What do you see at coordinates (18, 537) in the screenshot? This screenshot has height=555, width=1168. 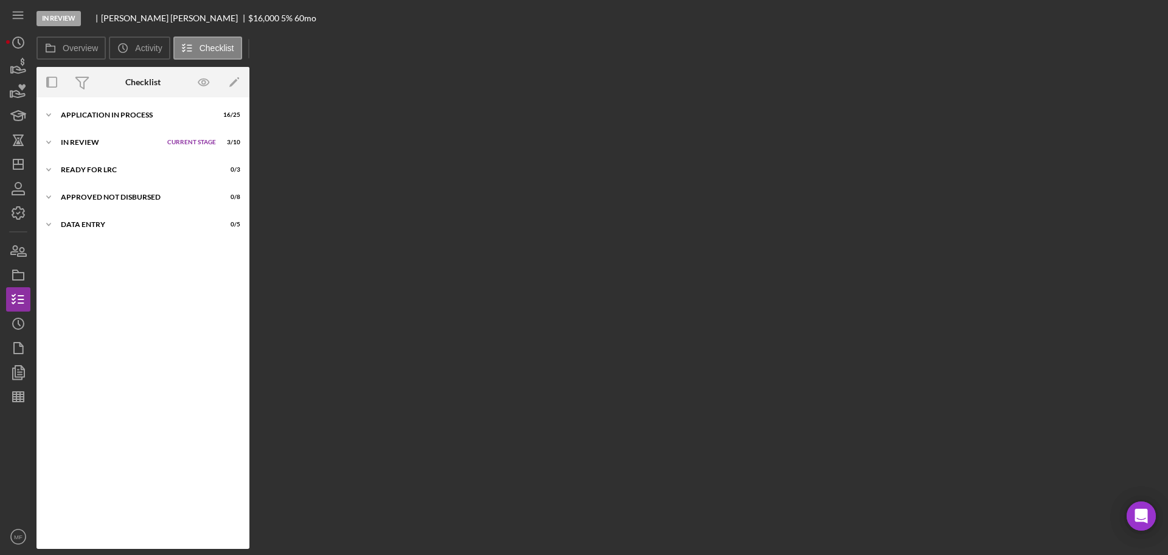 I see `text: MF` at bounding box center [18, 537].